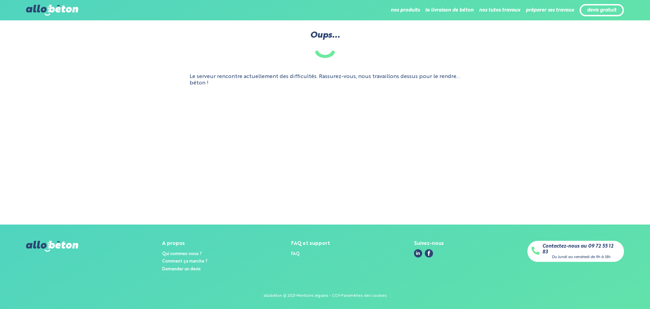  I want to click on a: CGV, so click(336, 295).